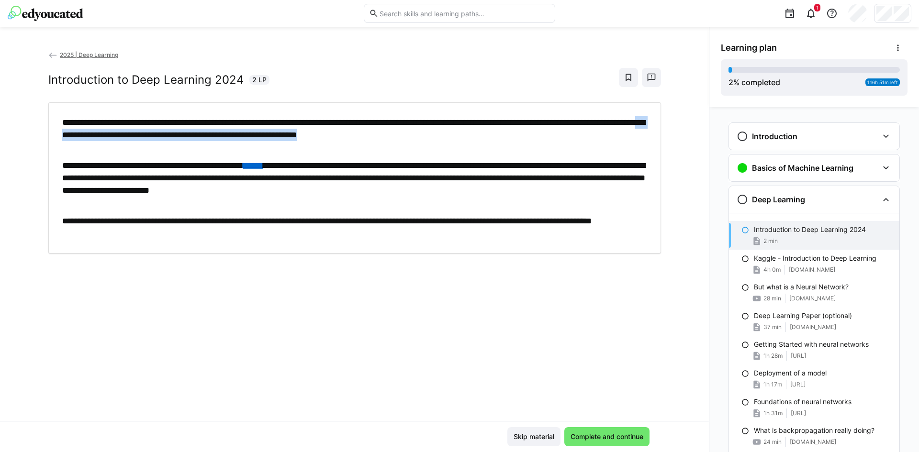  I want to click on span: 2 min, so click(771, 241).